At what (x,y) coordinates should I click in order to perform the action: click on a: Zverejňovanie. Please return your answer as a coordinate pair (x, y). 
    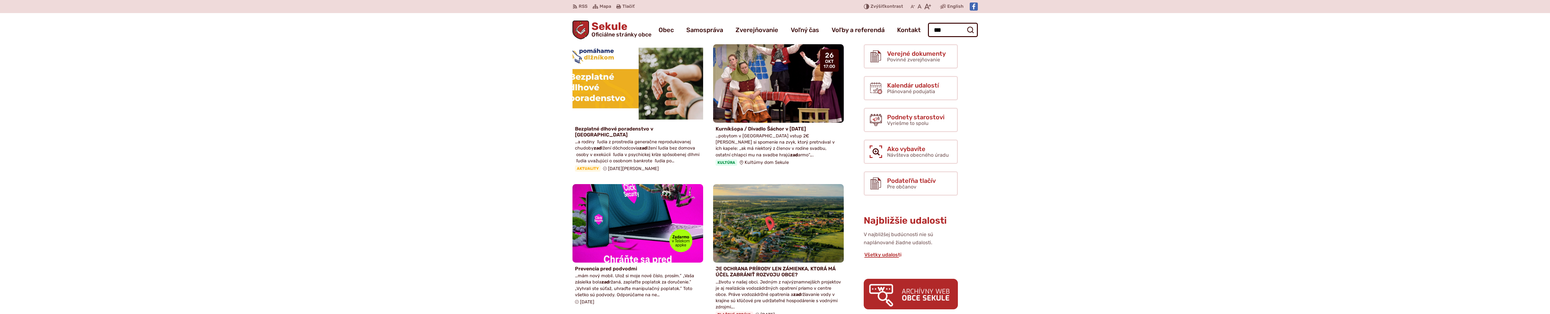
    Looking at the image, I should click on (757, 30).